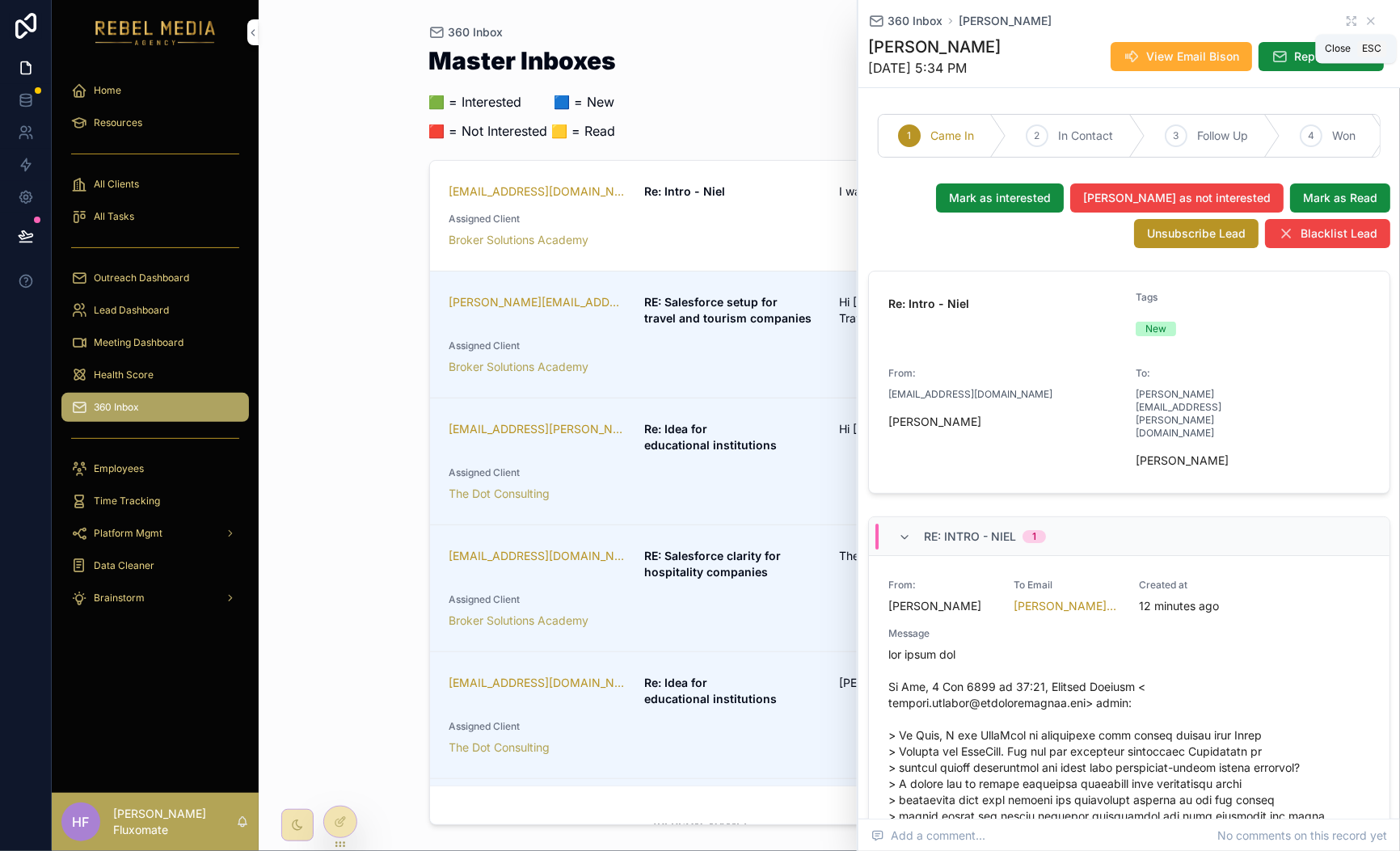 The image size is (1400, 851). Describe the element at coordinates (523, 102) in the screenshot. I see `p: 🟩 = Interested ‎ ‎ ‎ ‎ ‎ ‎‎ ‎ 🟦 = New` at that location.